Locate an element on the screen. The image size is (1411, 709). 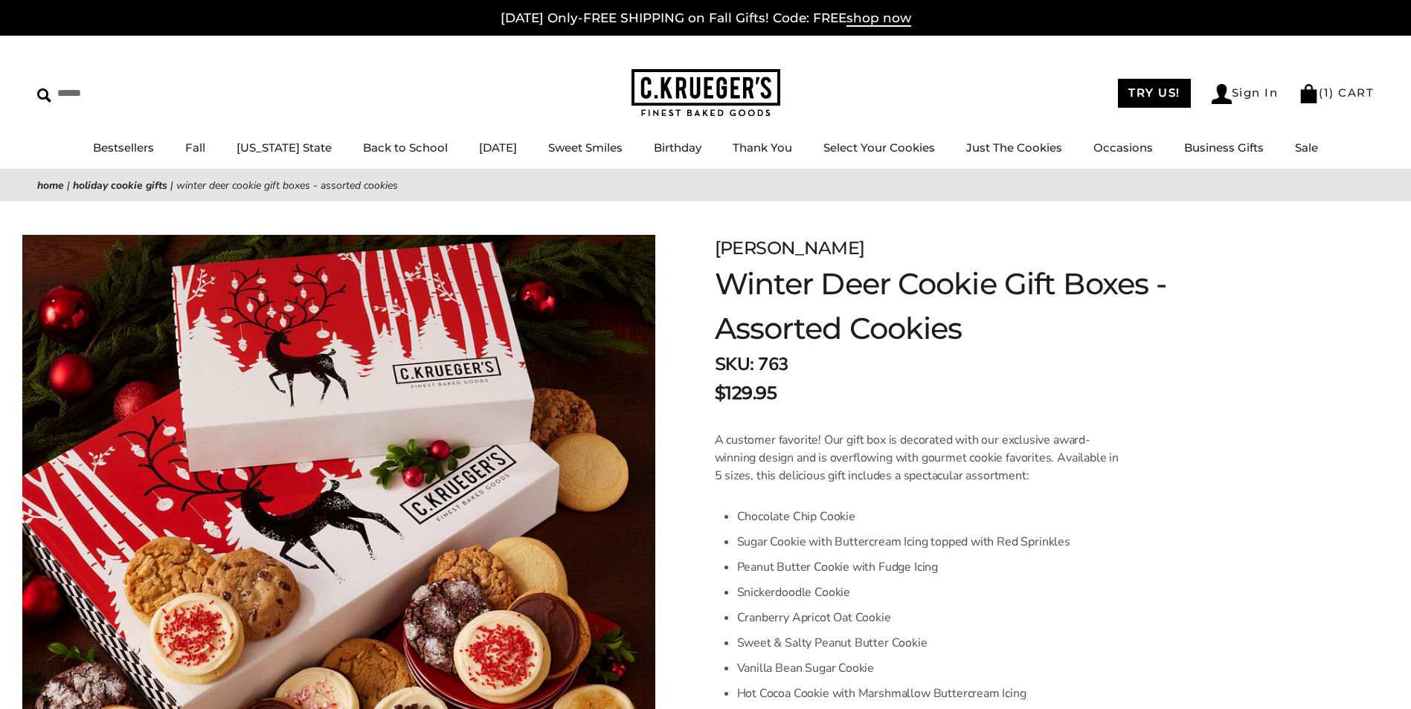
a: Birthday is located at coordinates (677, 147).